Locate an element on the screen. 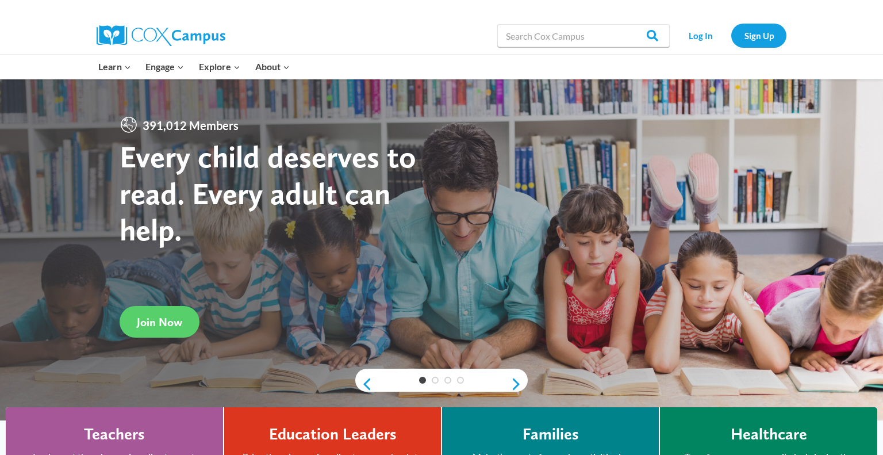  a: next is located at coordinates (519, 384).